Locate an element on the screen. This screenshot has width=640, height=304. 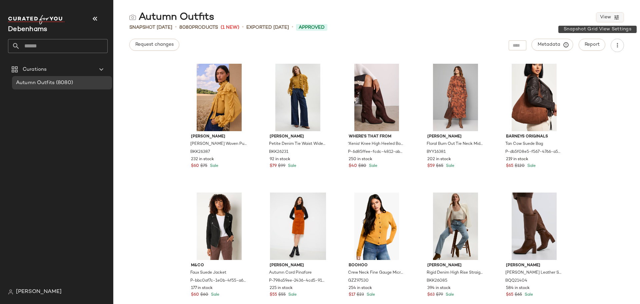
img: m5063589390943_black_xl is located at coordinates (219, 226).